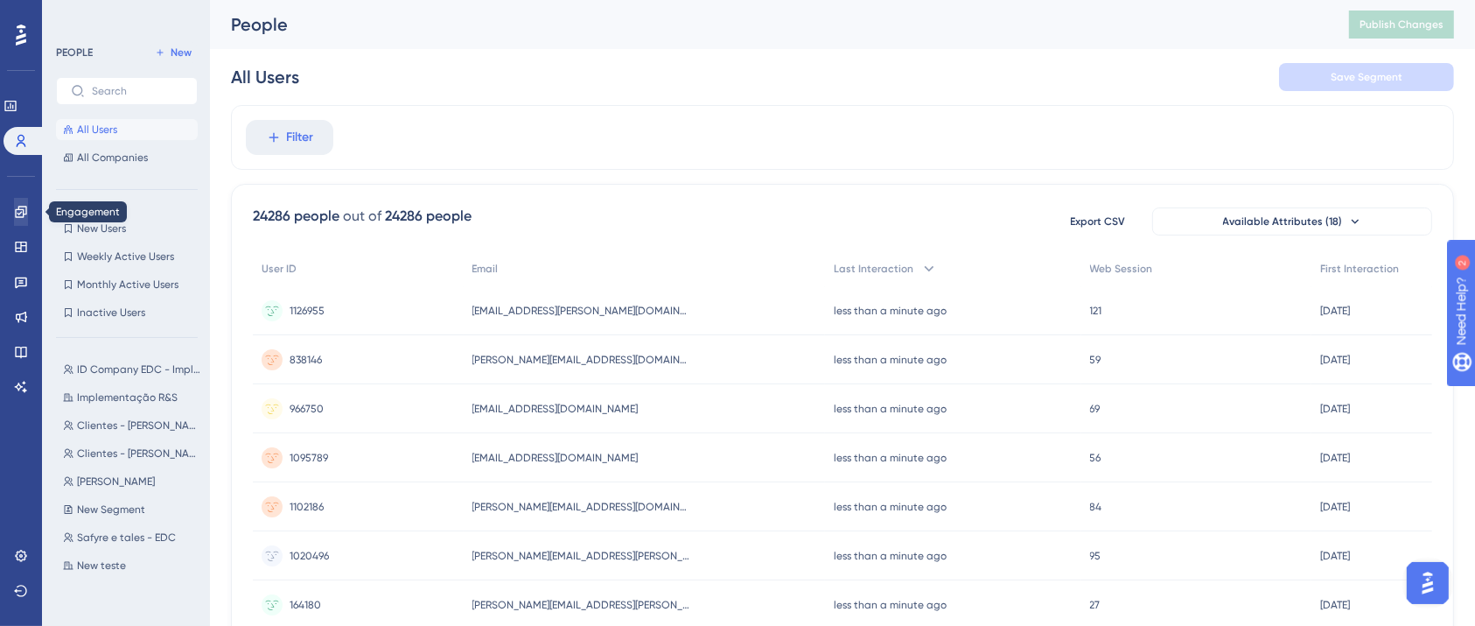 The image size is (1475, 626). What do you see at coordinates (102, 228) in the screenshot?
I see `span: New Users` at bounding box center [102, 228].